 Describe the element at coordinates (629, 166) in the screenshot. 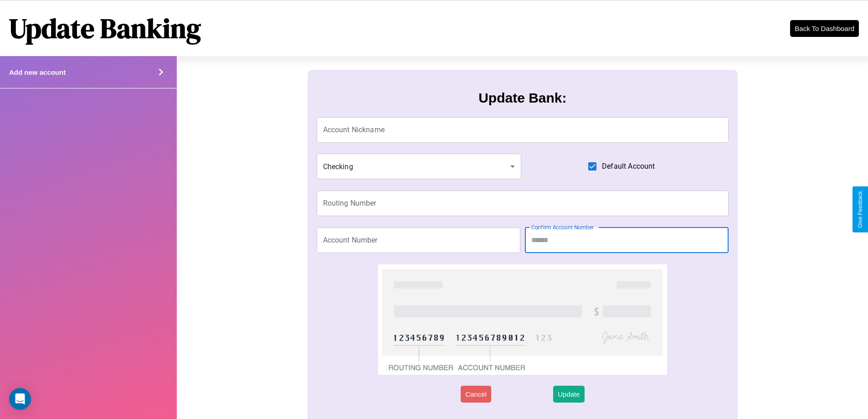

I see `span: Default Account` at that location.